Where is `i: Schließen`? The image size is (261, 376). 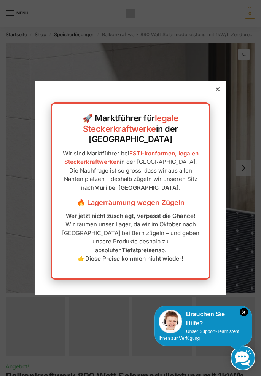 i: Schließen is located at coordinates (244, 312).